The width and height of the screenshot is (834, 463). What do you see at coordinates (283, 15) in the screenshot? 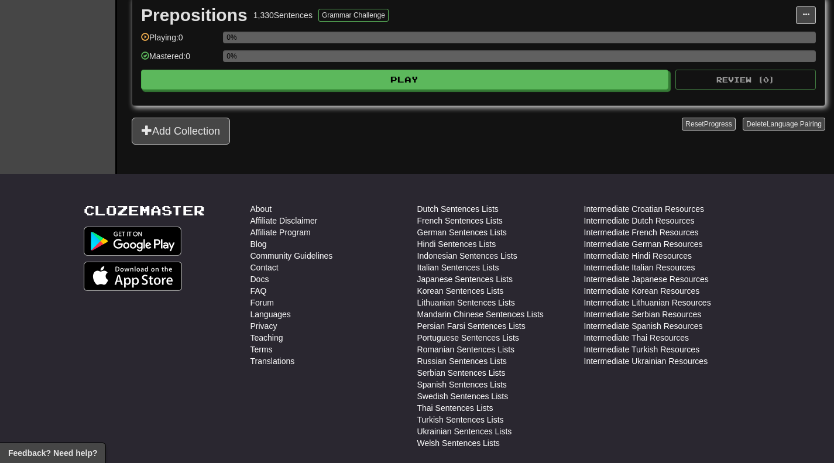
I see `div: 1,330 Sentences` at bounding box center [283, 15].